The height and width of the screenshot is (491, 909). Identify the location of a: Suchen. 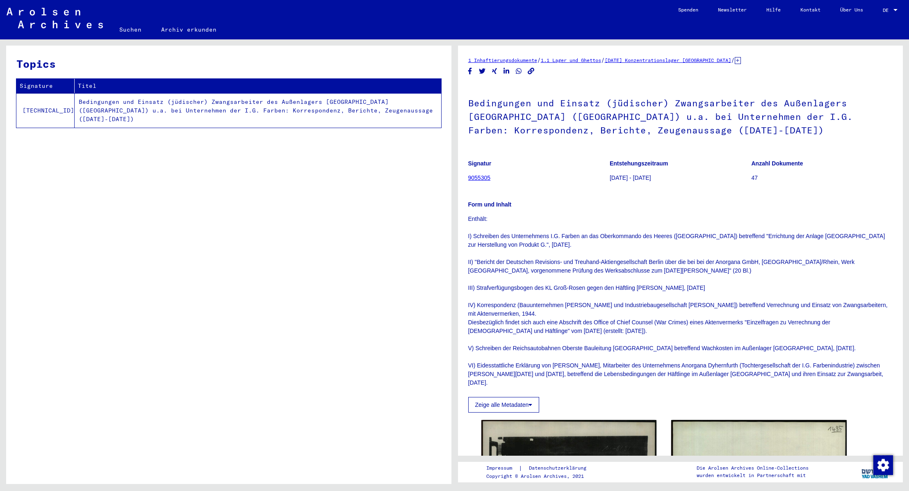
(130, 30).